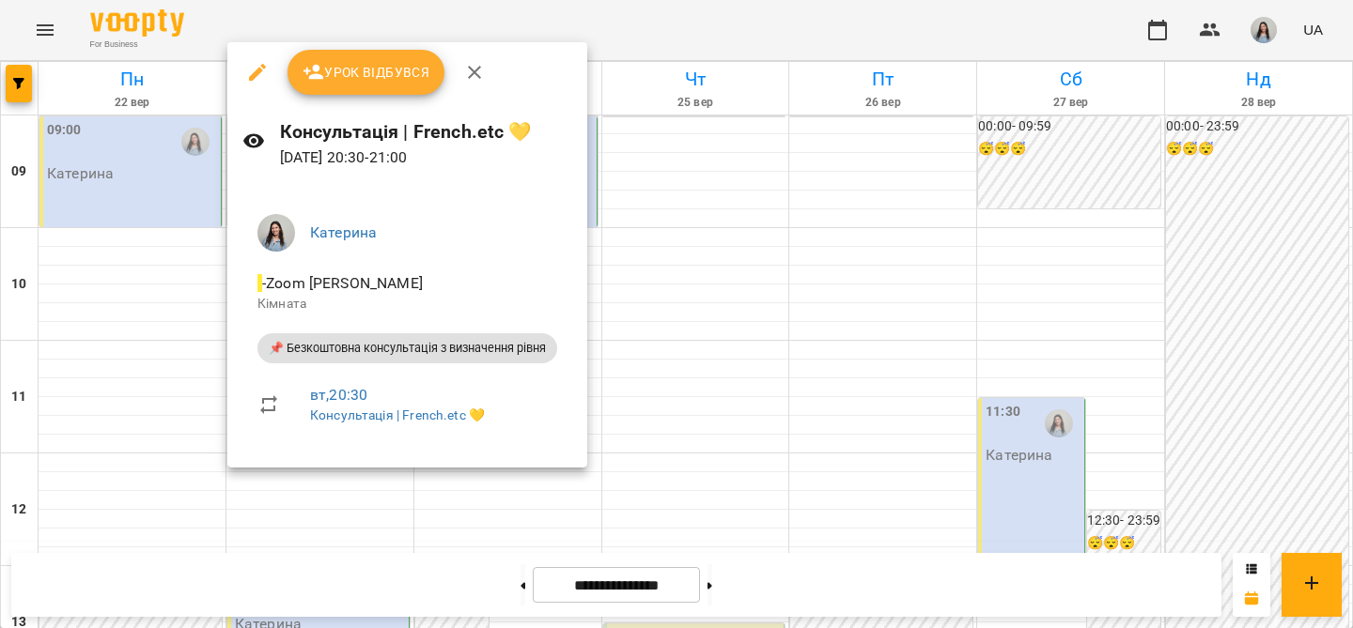 This screenshot has height=628, width=1353. What do you see at coordinates (366, 72) in the screenshot?
I see `span: Урок відбувся` at bounding box center [366, 72].